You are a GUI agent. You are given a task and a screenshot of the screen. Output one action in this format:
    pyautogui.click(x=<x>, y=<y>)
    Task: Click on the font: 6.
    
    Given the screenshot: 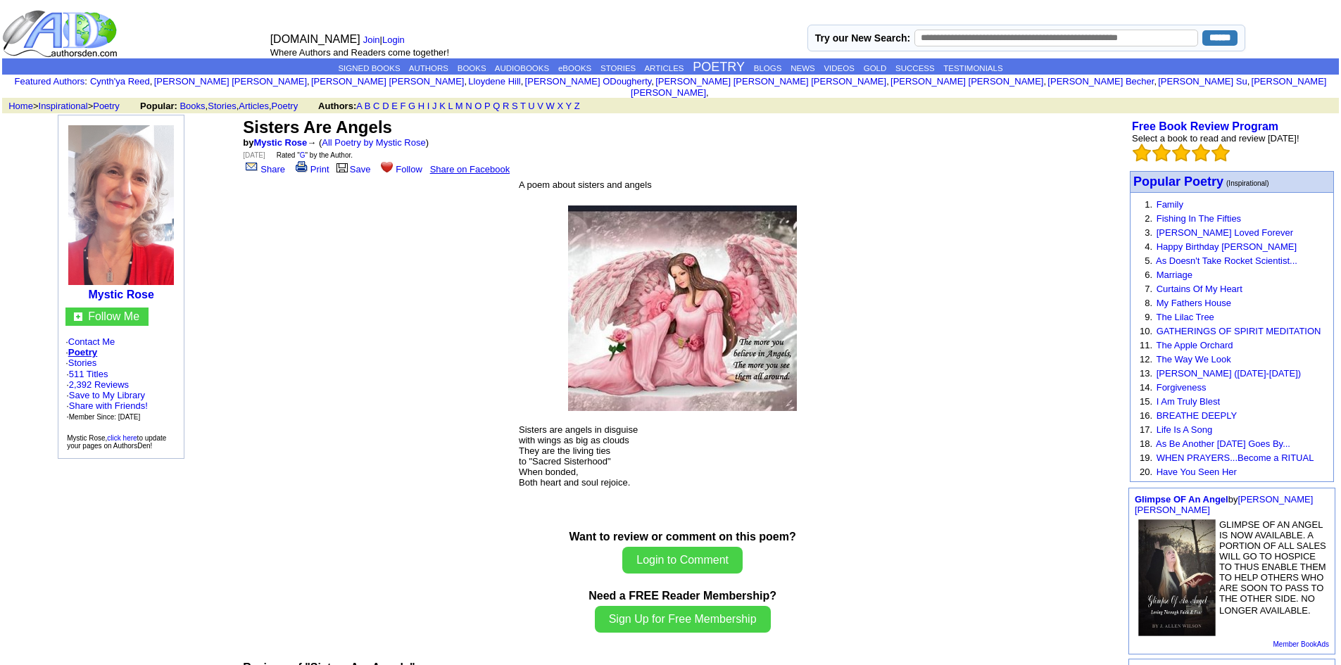 What is the action you would take?
    pyautogui.click(x=1148, y=274)
    